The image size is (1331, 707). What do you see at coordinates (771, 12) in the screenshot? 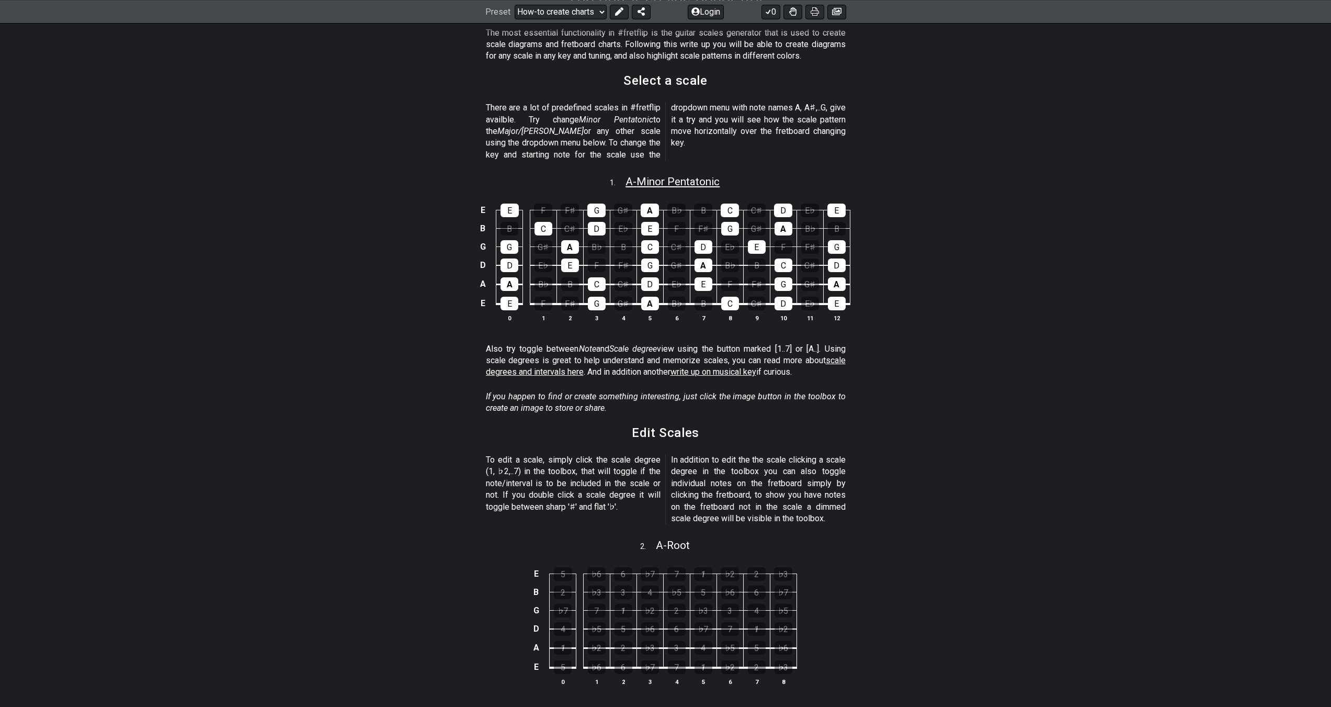
I see `button: 0` at bounding box center [771, 12].